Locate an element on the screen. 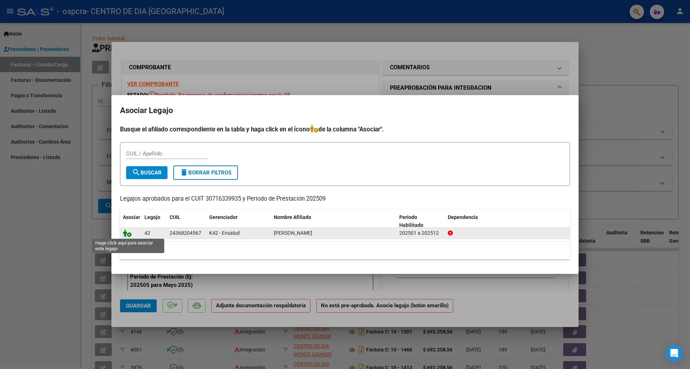 This screenshot has width=690, height=369. datatable-header-cell: Gerenciador is located at coordinates (239, 222).